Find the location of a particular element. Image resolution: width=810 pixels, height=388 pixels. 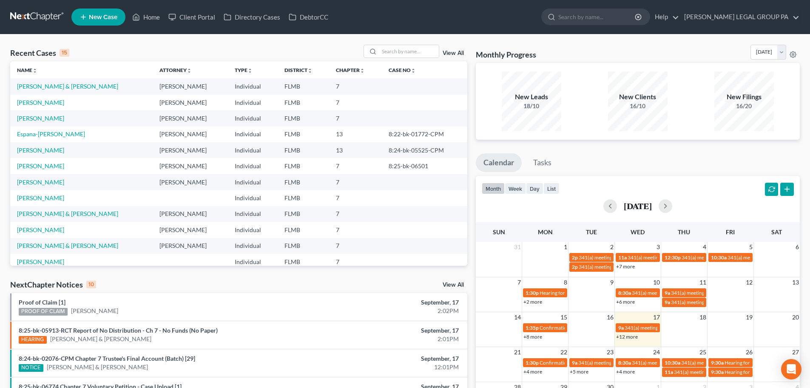

span: Thu is located at coordinates (684, 231).